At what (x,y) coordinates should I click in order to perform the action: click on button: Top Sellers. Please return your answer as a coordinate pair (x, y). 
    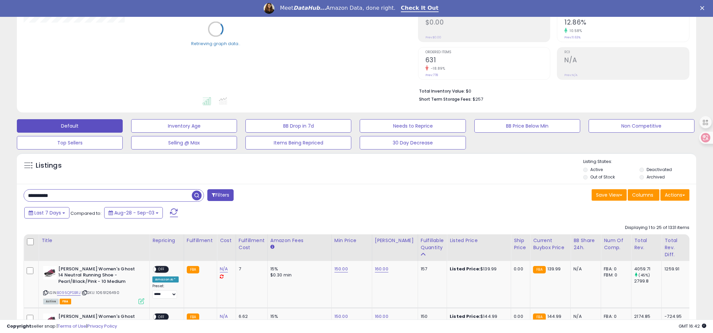
    Looking at the image, I should click on (70, 143).